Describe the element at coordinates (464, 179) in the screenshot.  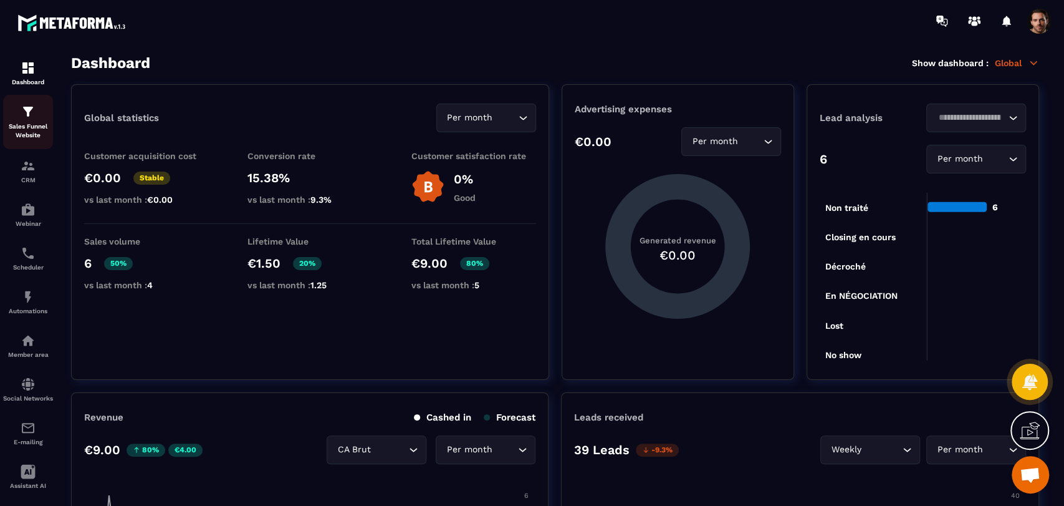
I see `p: 0%` at that location.